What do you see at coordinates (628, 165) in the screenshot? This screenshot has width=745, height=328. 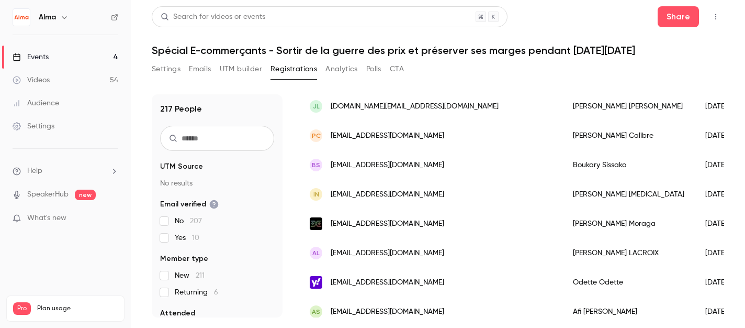 I see `div: Boukary Sissako` at bounding box center [628, 165].